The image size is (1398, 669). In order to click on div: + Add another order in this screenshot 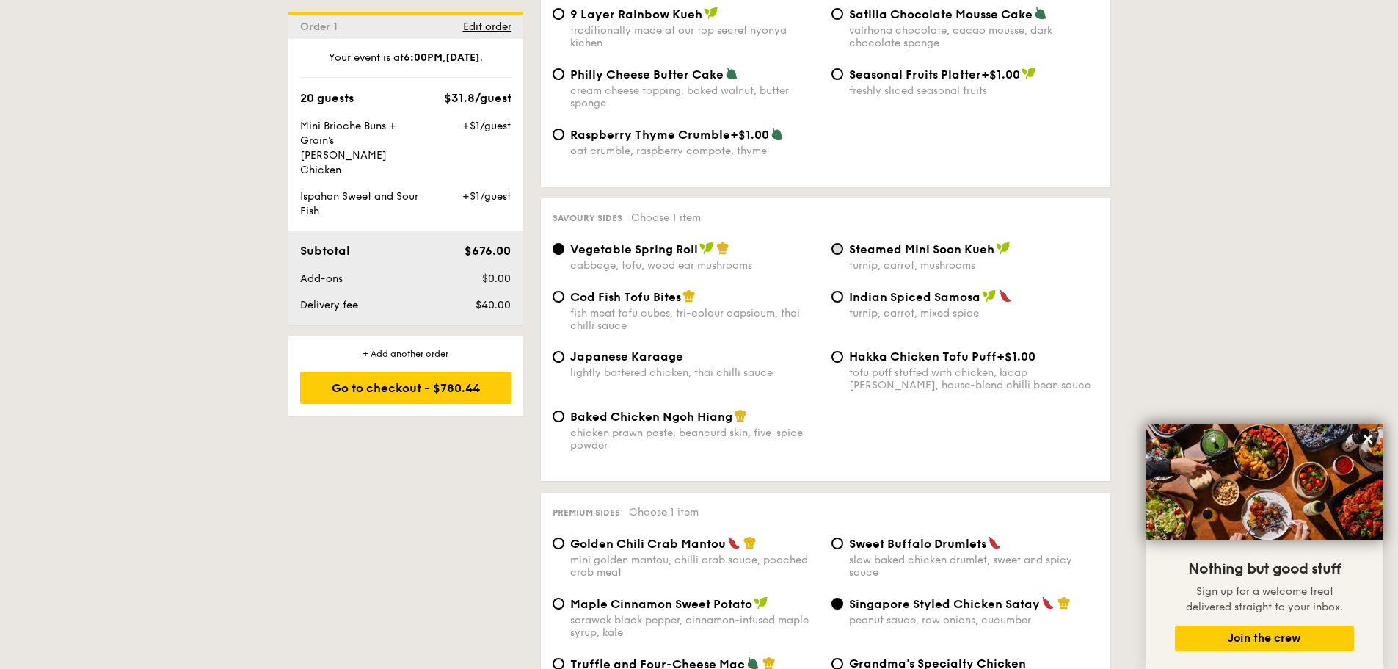, I will do `click(406, 354)`.